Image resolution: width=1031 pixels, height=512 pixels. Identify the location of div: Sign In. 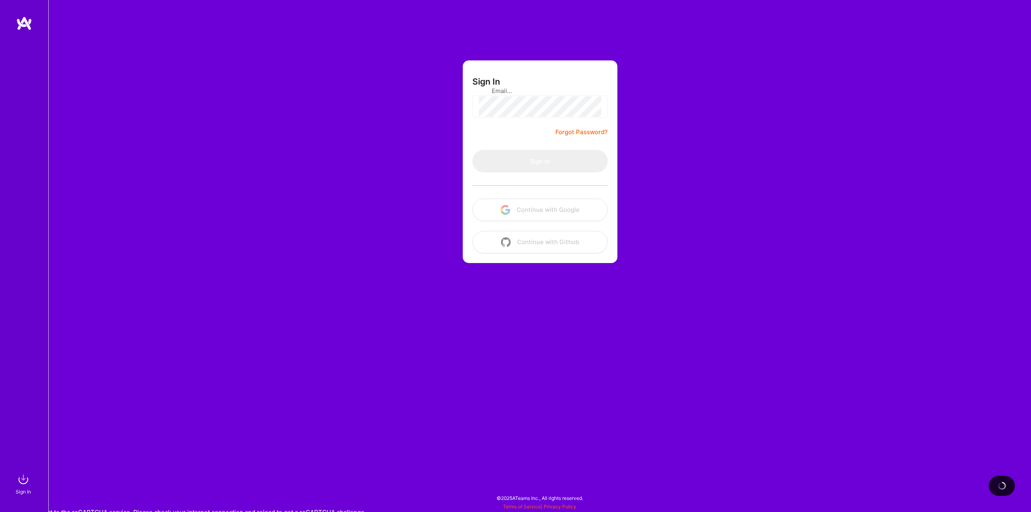
(23, 491).